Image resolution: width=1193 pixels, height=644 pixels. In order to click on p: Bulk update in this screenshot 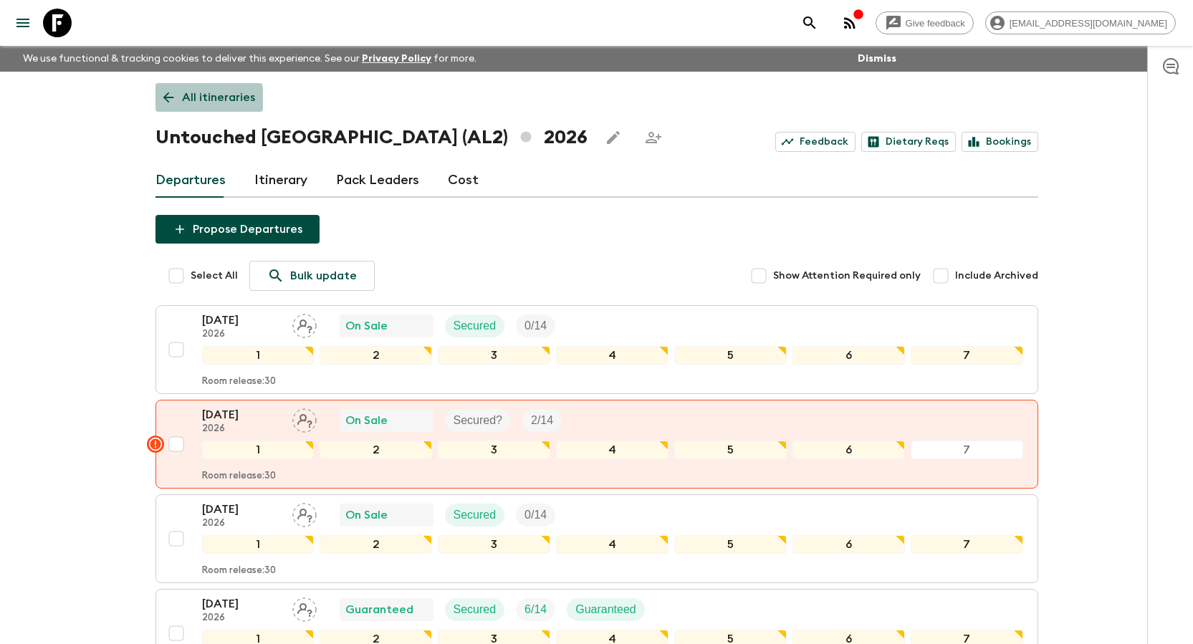, I will do `click(323, 276)`.